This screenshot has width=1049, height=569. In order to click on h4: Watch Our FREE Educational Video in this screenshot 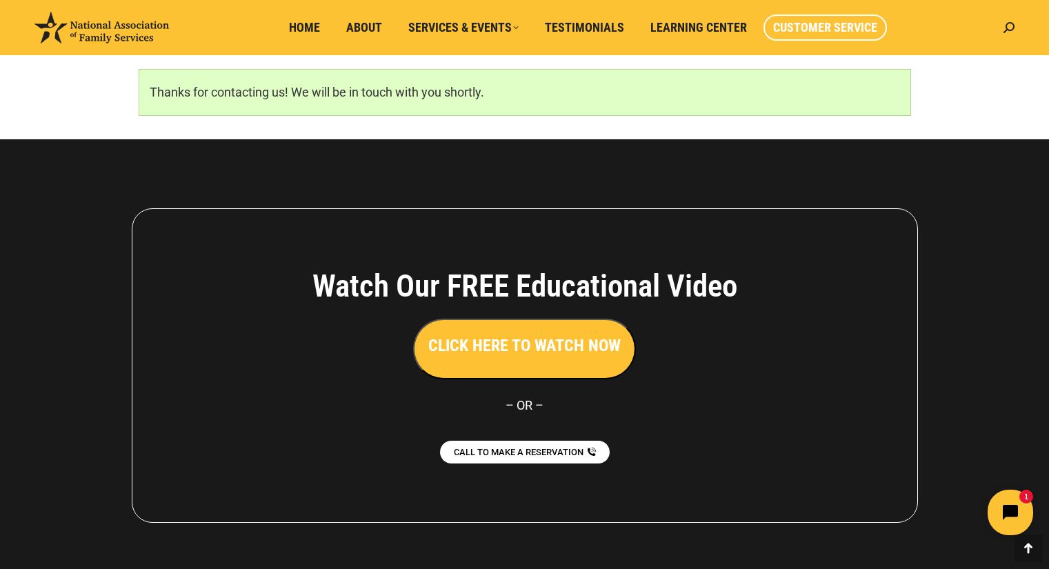, I will do `click(525, 286)`.